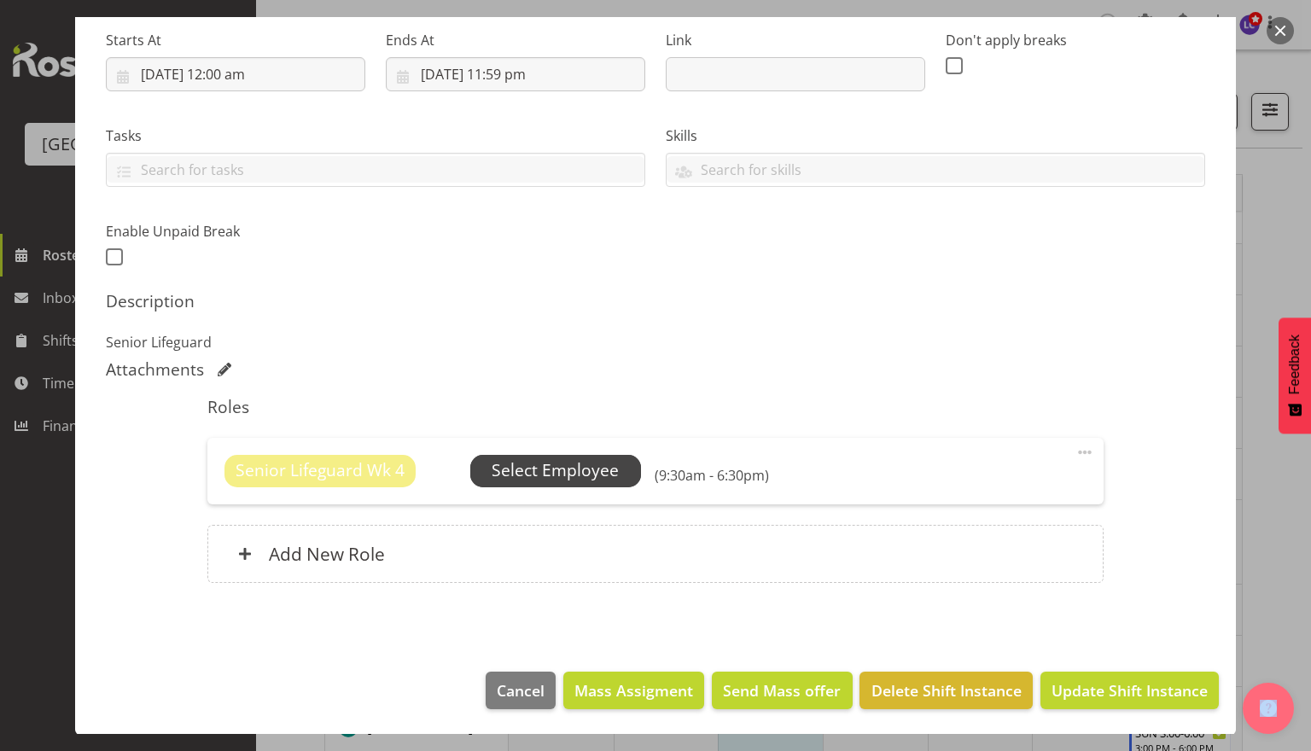 Image resolution: width=1311 pixels, height=751 pixels. What do you see at coordinates (1129, 691) in the screenshot?
I see `span: Update Shift Instance` at bounding box center [1129, 691].